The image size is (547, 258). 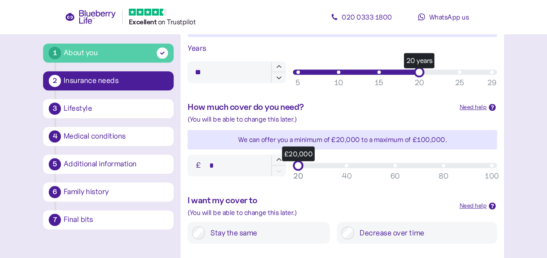 I want to click on div: Lifestyle, so click(x=116, y=109).